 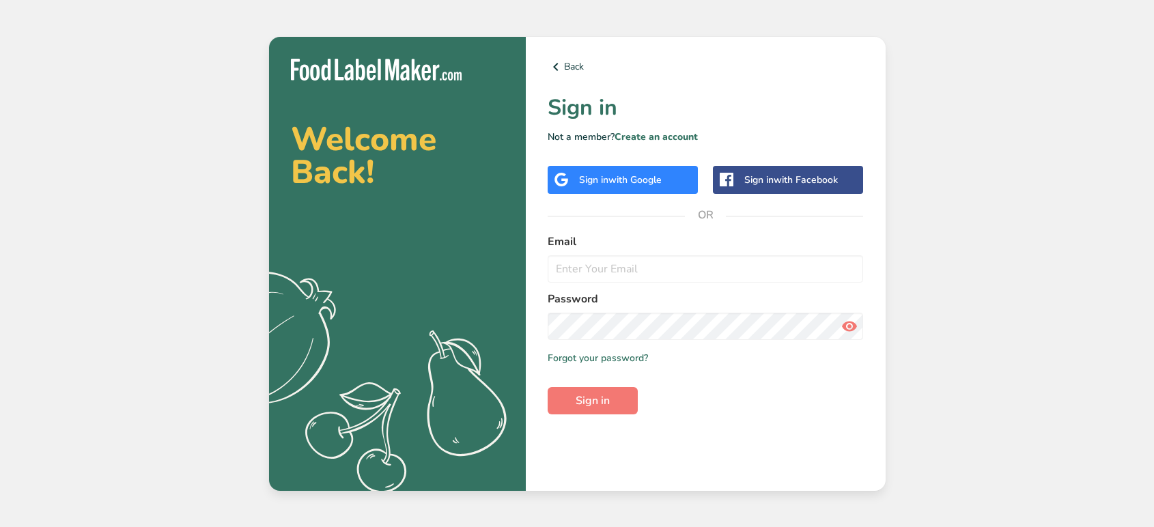 I want to click on span: Sign in, so click(x=593, y=401).